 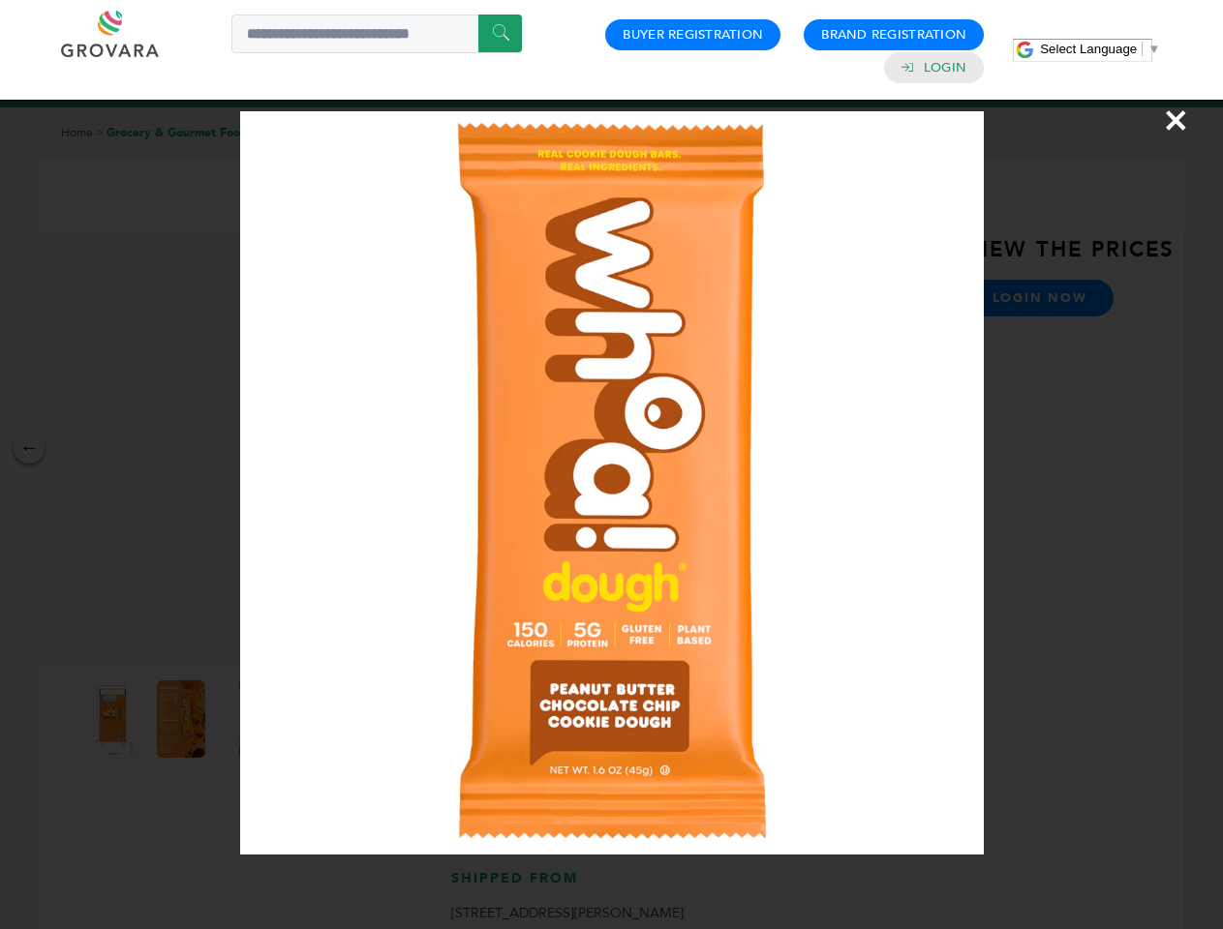 What do you see at coordinates (612, 483) in the screenshot?
I see `img: Image Preview` at bounding box center [612, 483].